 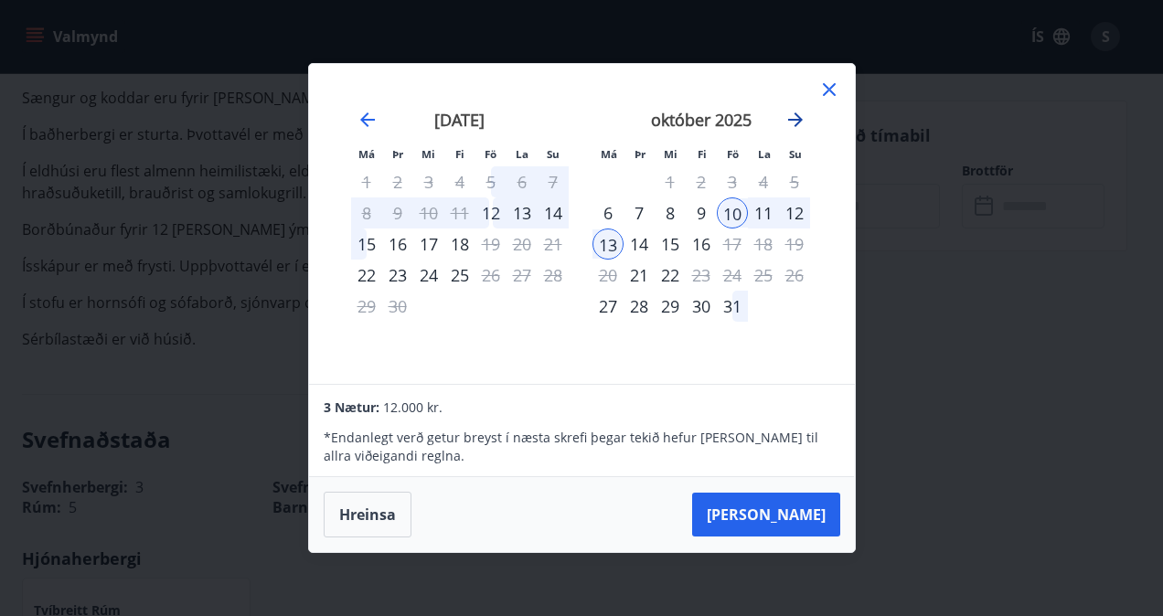 What do you see at coordinates (795, 120) in the screenshot?
I see `div: Move forward to switch to the next month.` at bounding box center [795, 120].